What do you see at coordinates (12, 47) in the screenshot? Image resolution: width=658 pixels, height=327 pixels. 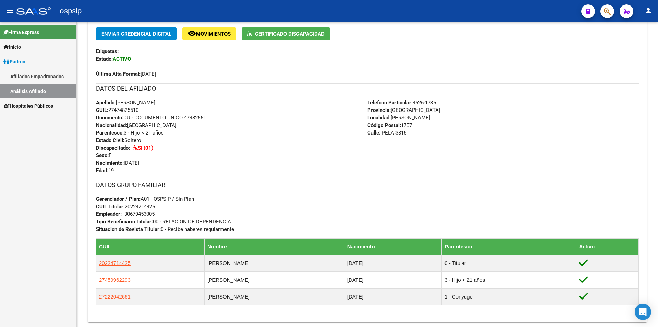 I see `span: Inicio` at bounding box center [12, 47].